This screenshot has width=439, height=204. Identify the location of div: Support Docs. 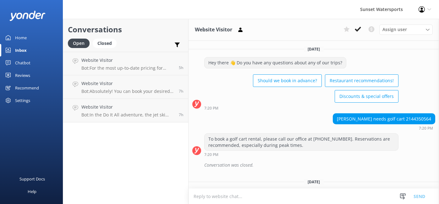
(32, 179).